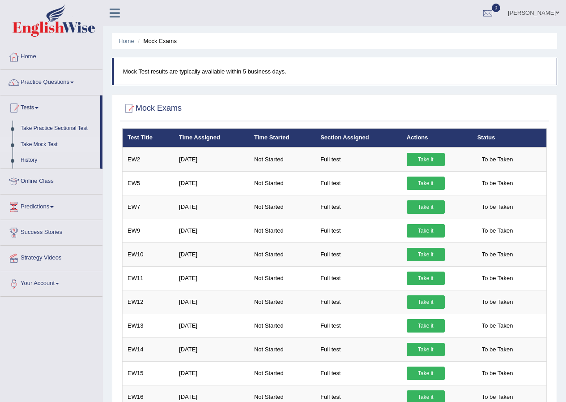 This screenshot has width=566, height=402. Describe the element at coordinates (149, 206) in the screenshot. I see `td: EW7` at that location.